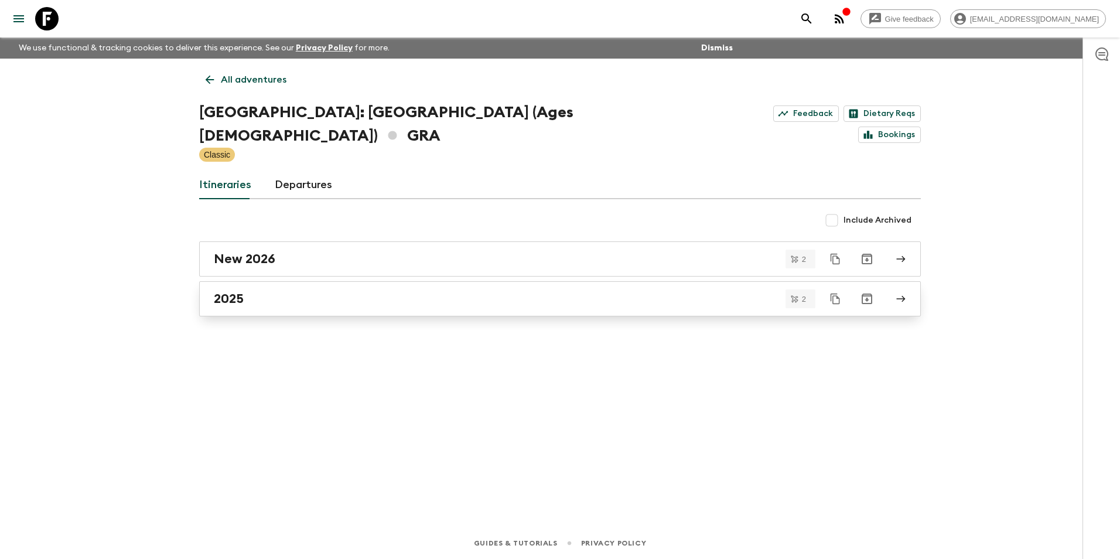 This screenshot has height=559, width=1120. Describe the element at coordinates (882, 114) in the screenshot. I see `a: Dietary Reqs` at that location.